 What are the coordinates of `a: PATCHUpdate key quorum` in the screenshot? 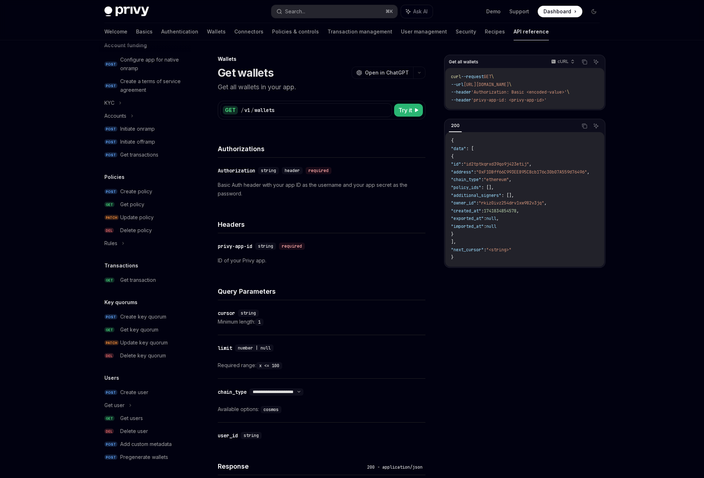 It's located at (145, 343).